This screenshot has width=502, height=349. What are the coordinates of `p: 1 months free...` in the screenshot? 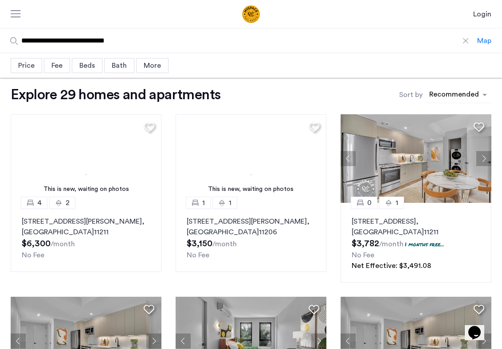 It's located at (424, 244).